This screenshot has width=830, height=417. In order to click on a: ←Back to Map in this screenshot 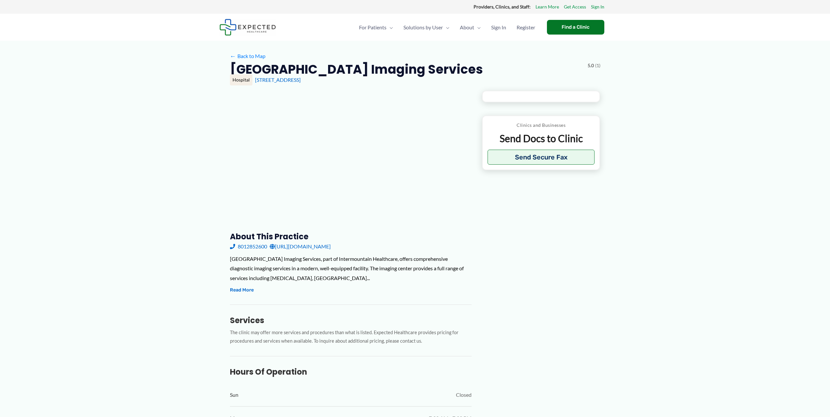, I will do `click(248, 56)`.